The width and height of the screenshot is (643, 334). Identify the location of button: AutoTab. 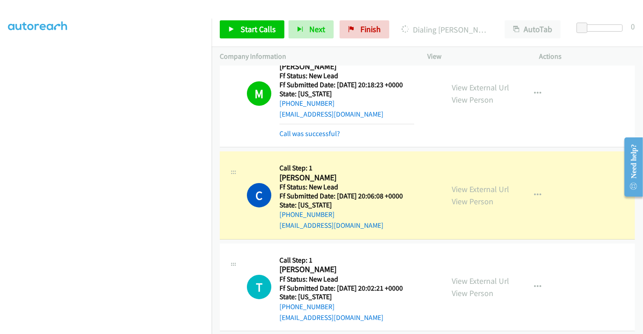
(533, 29).